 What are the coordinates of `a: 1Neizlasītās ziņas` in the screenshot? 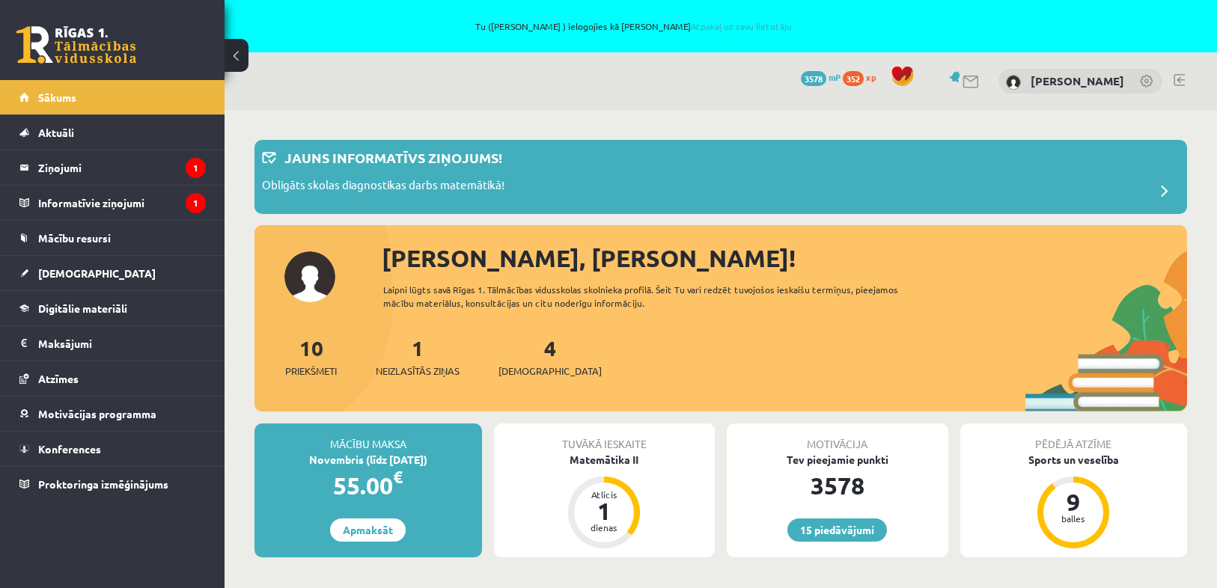 It's located at (418, 356).